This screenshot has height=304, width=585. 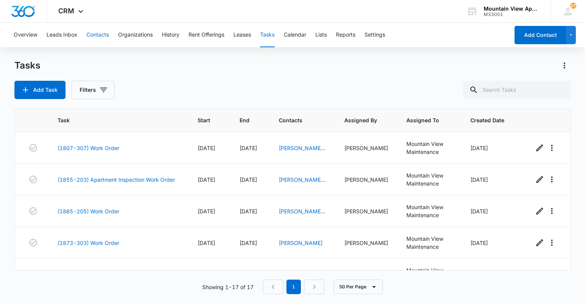 I want to click on h1: Tasks, so click(x=27, y=66).